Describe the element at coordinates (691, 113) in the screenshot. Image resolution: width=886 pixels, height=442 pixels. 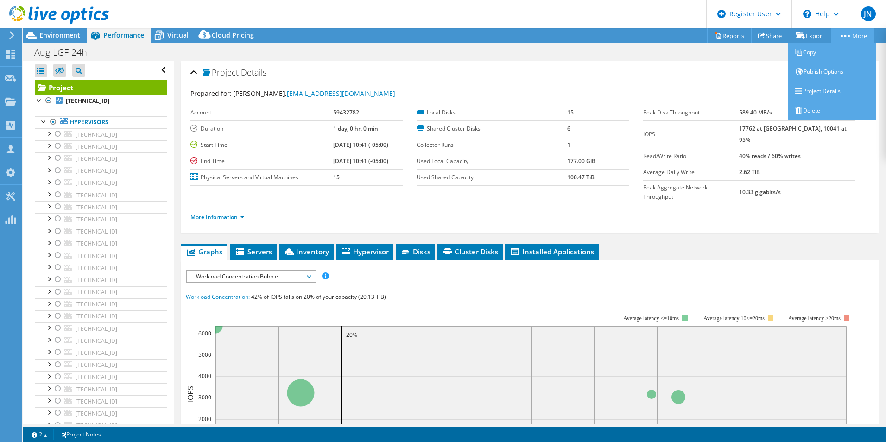
I see `label: Peak Disk Throughput` at that location.